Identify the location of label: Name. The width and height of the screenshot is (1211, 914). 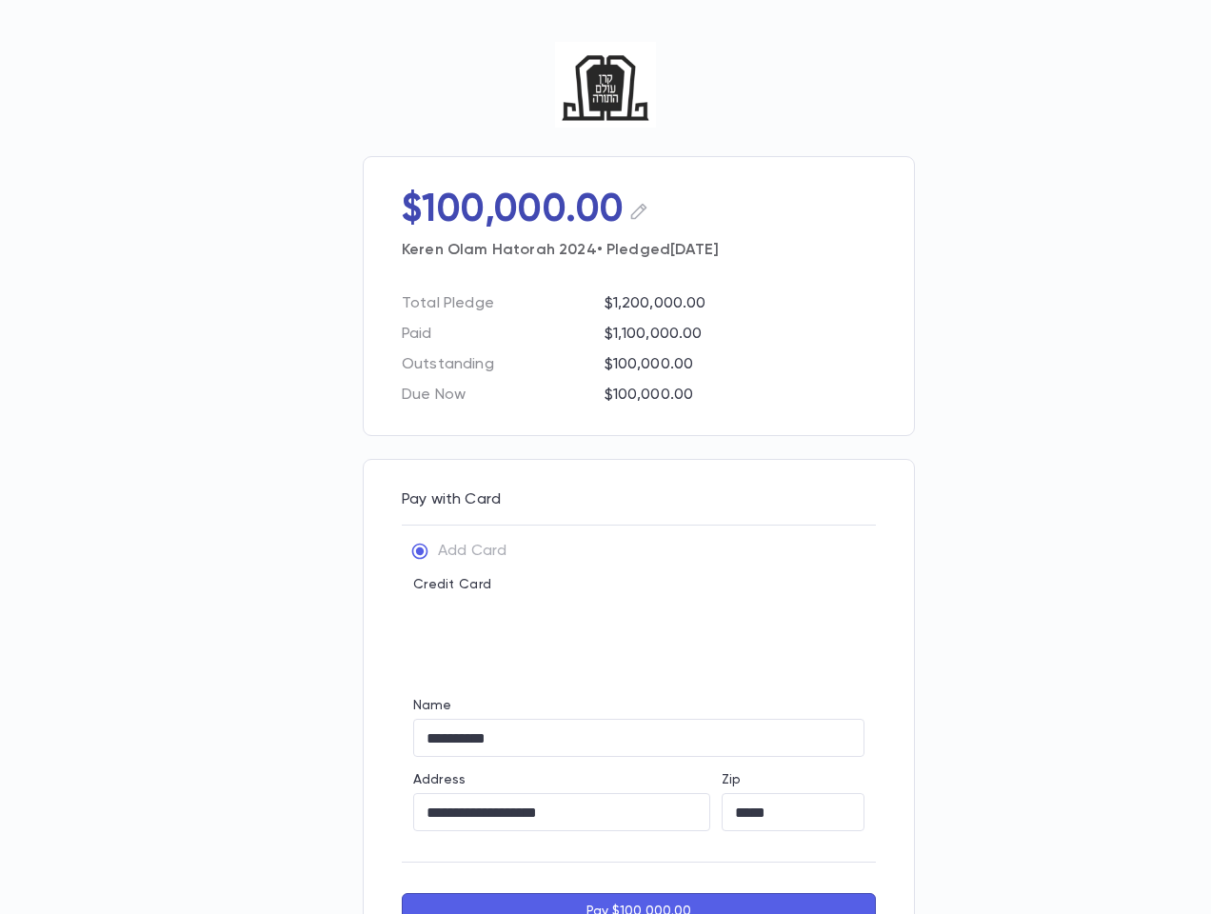
(432, 705).